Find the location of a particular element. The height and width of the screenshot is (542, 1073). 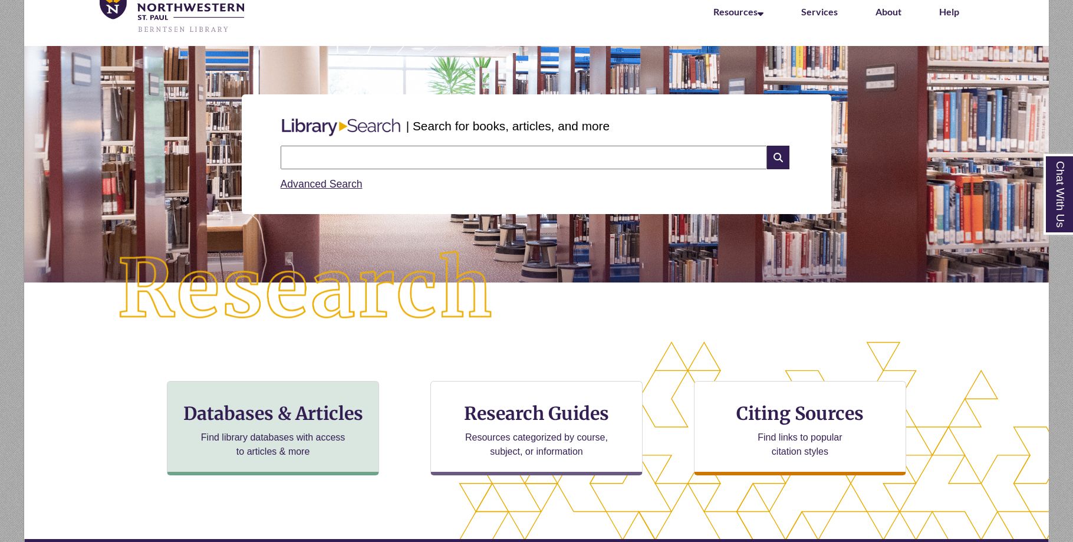

h3: Citing Sources is located at coordinates (800, 413).